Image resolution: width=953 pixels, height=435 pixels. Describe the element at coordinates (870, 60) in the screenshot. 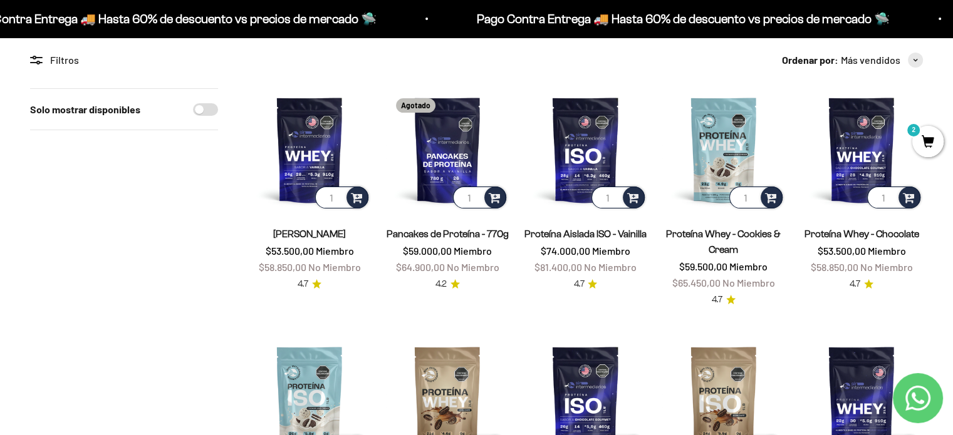

I see `span: Más vendidos` at that location.